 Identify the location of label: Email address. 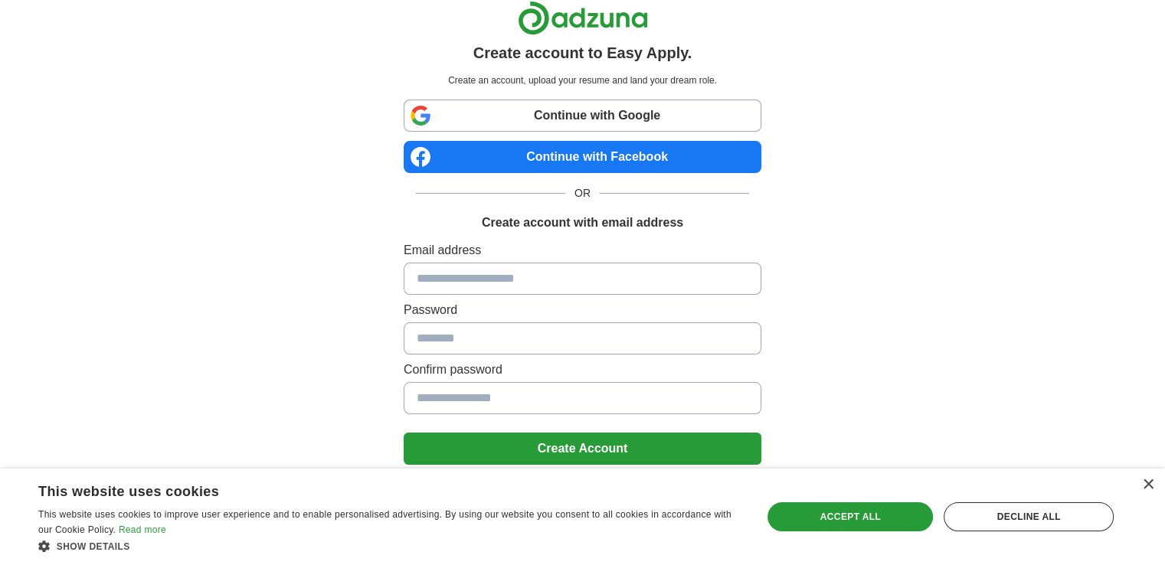
(582, 250).